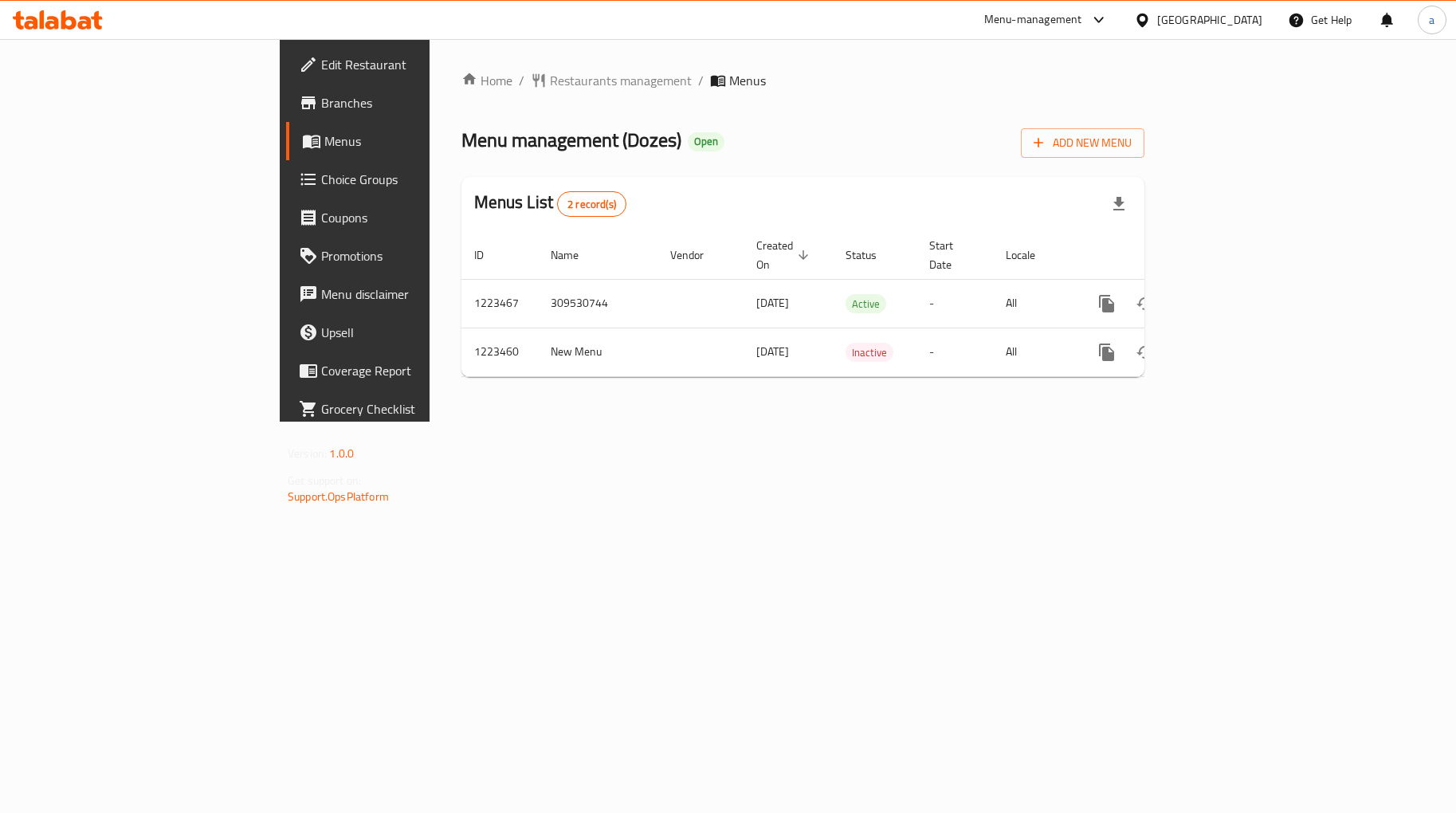 Image resolution: width=1456 pixels, height=813 pixels. I want to click on a: Choice Groups, so click(404, 180).